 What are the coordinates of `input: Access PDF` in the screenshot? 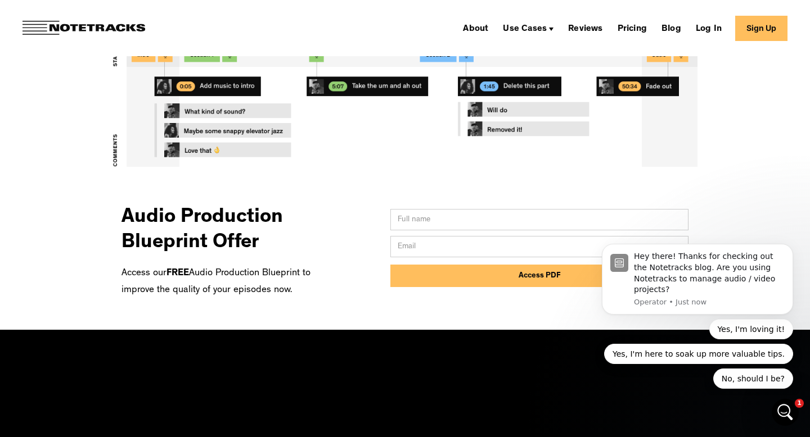 It's located at (539, 276).